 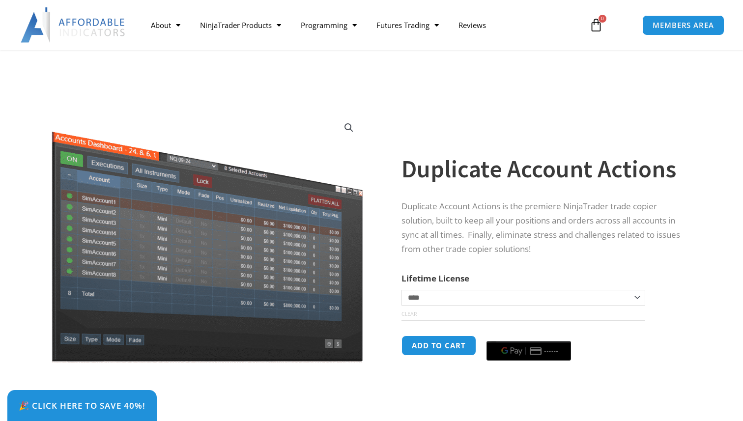 What do you see at coordinates (166, 25) in the screenshot?
I see `a: About` at bounding box center [166, 25].